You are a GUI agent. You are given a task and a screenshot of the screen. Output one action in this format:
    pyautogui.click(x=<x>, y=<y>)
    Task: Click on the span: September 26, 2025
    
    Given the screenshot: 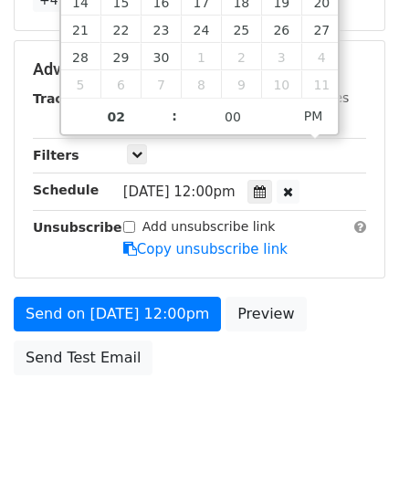 What is the action you would take?
    pyautogui.click(x=281, y=29)
    